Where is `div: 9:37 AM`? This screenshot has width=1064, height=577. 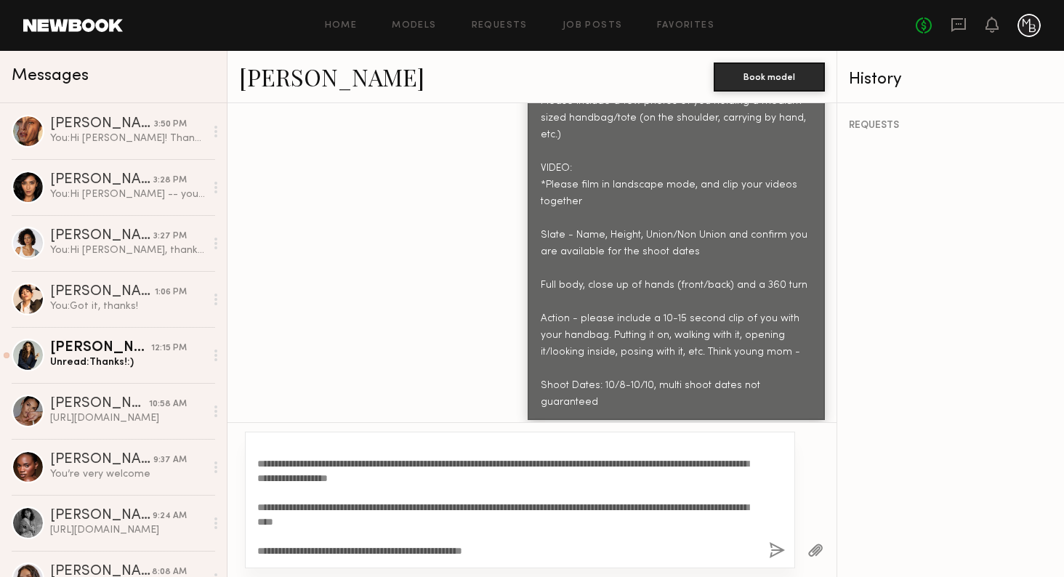 div: 9:37 AM is located at coordinates (170, 460).